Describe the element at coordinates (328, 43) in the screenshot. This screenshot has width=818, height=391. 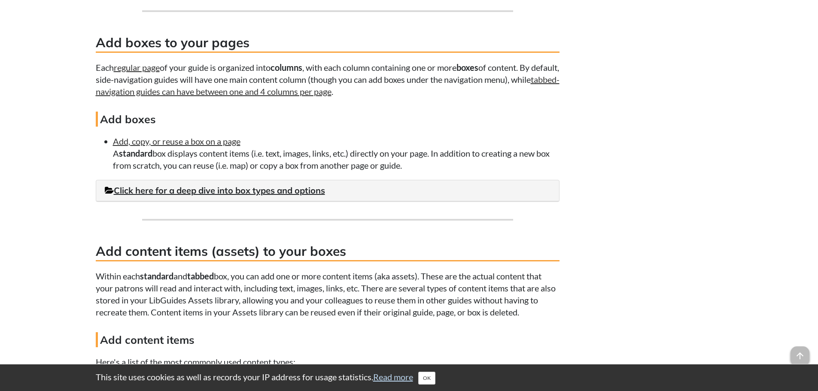
I see `h3: Add boxes to your pages` at that location.